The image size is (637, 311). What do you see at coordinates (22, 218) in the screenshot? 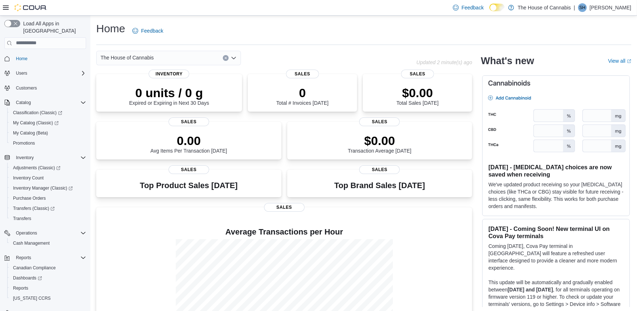
I see `a: Transfers` at bounding box center [22, 218].